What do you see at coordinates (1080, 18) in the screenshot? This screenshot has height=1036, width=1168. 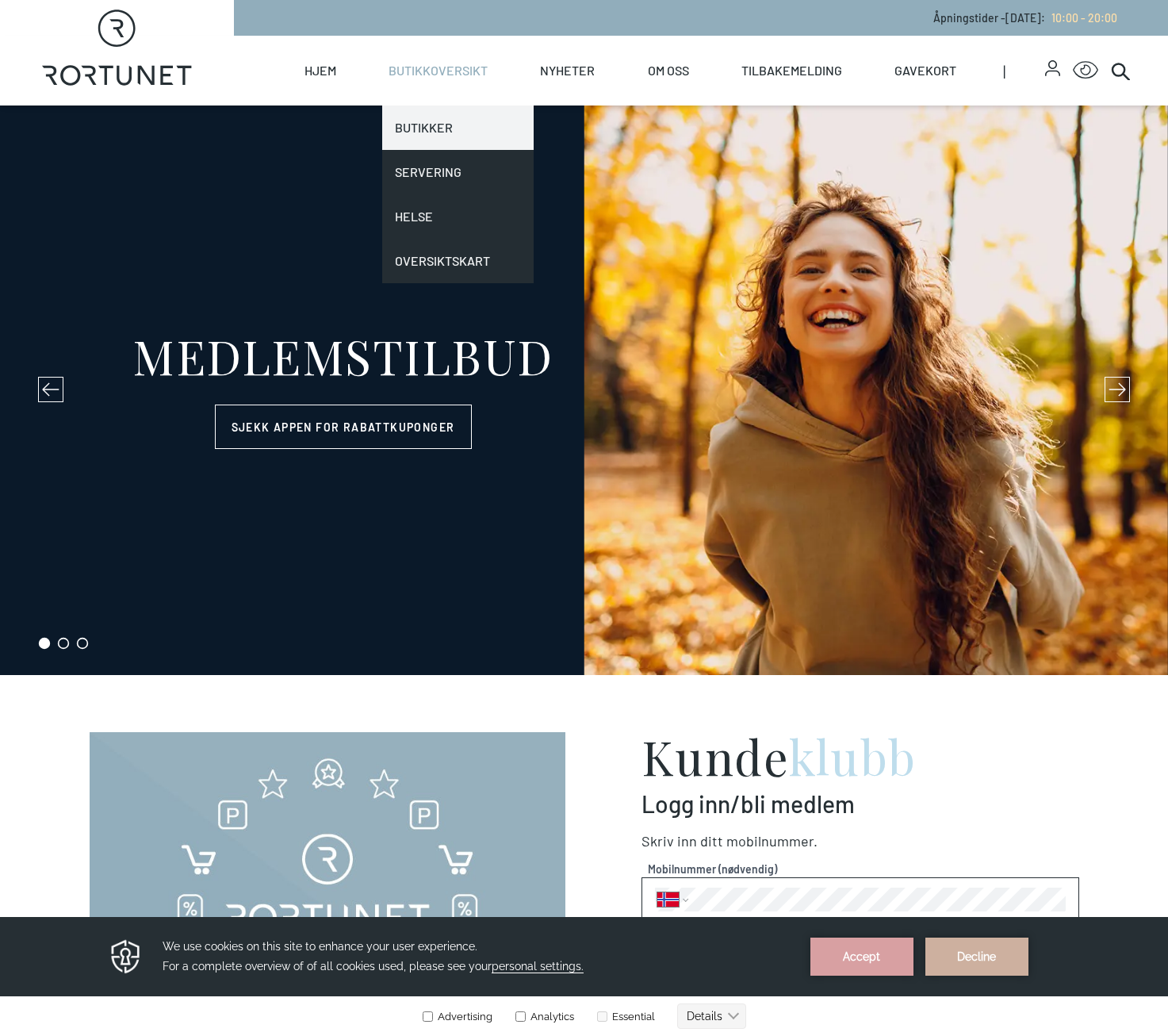 I see `a: 10:00 - 20:00` at bounding box center [1080, 18].